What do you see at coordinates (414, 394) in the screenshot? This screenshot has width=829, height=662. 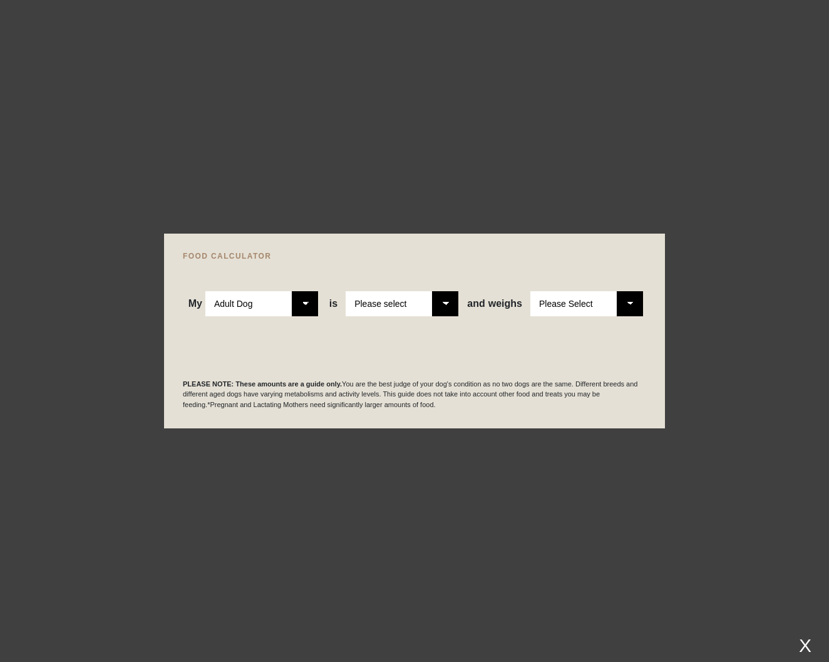 I see `p: You are the best judge of your dog's condition as no two dogs are the same. Different breeds and ...` at bounding box center [414, 394].